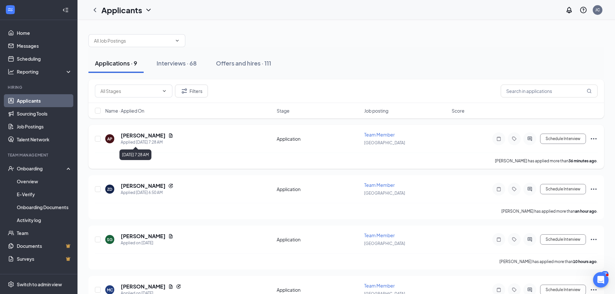  I want to click on a: SurveysCrown, so click(44, 259).